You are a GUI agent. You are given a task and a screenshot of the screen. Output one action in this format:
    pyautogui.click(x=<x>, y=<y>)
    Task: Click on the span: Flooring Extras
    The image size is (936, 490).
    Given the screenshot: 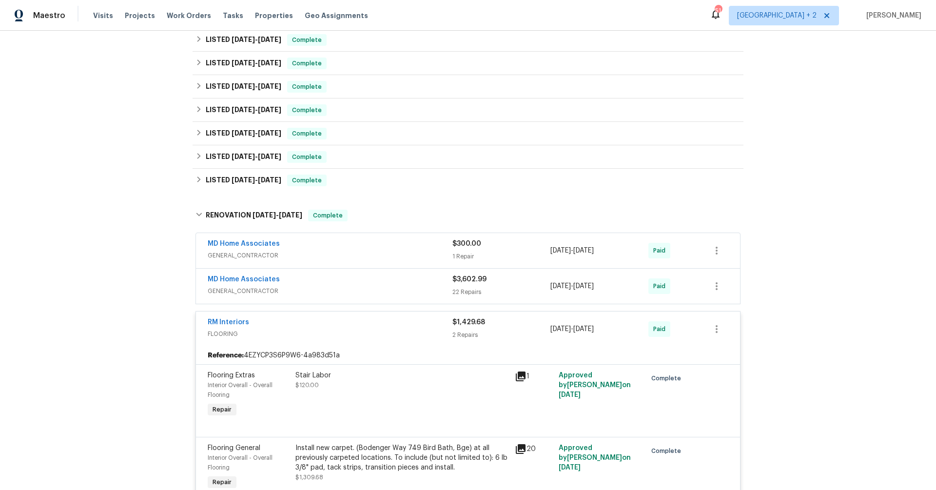 What is the action you would take?
    pyautogui.click(x=231, y=375)
    